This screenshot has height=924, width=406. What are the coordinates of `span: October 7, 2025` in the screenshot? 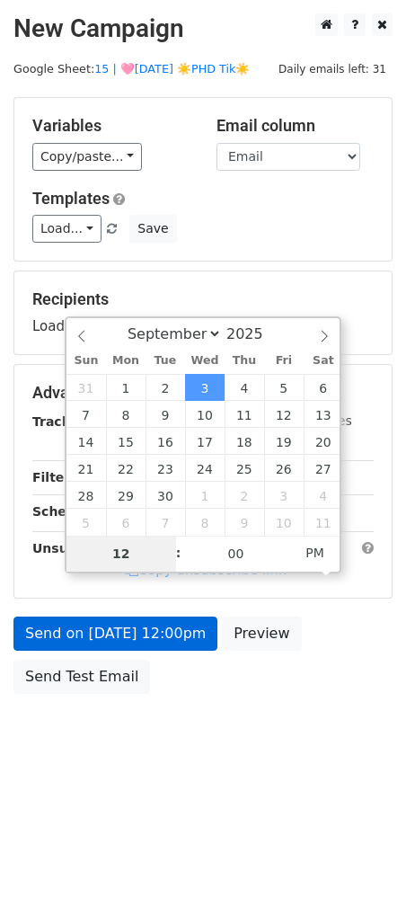 It's located at (165, 522).